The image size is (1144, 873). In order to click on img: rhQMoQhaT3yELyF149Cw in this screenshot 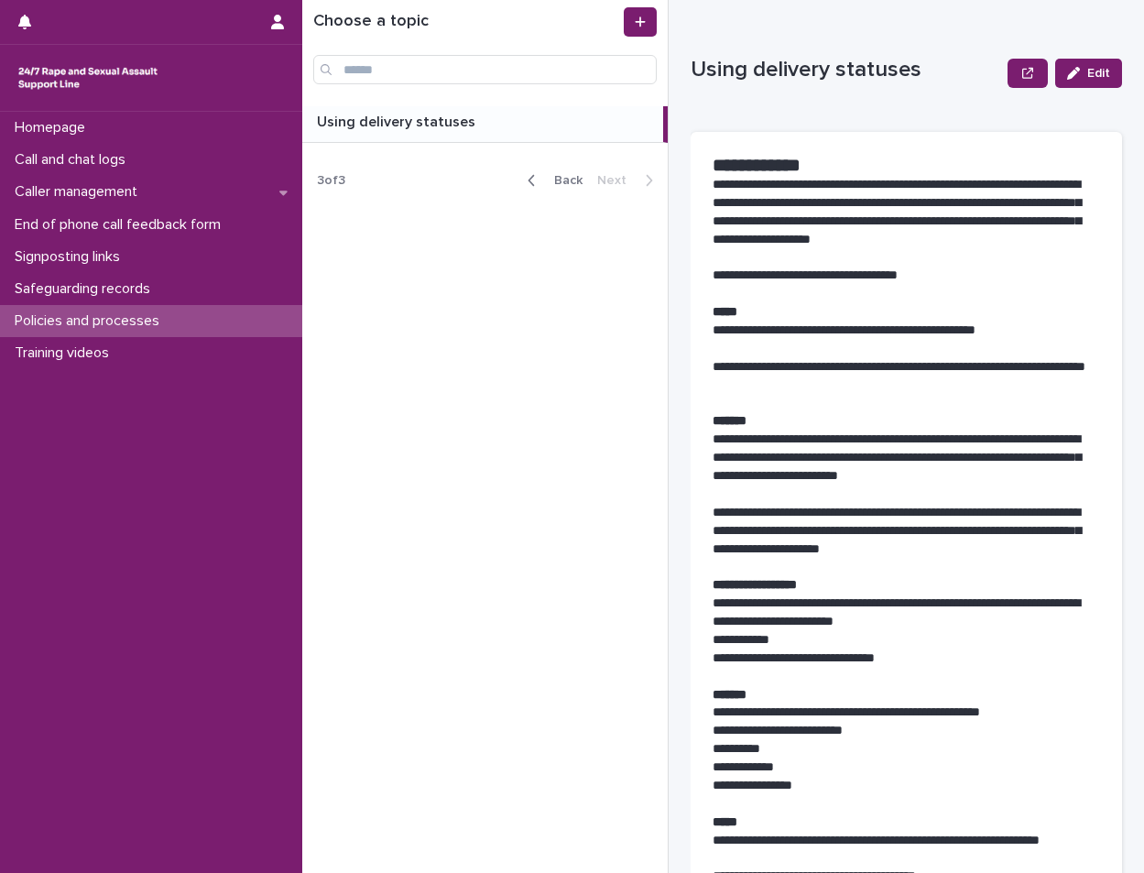, I will do `click(88, 78)`.